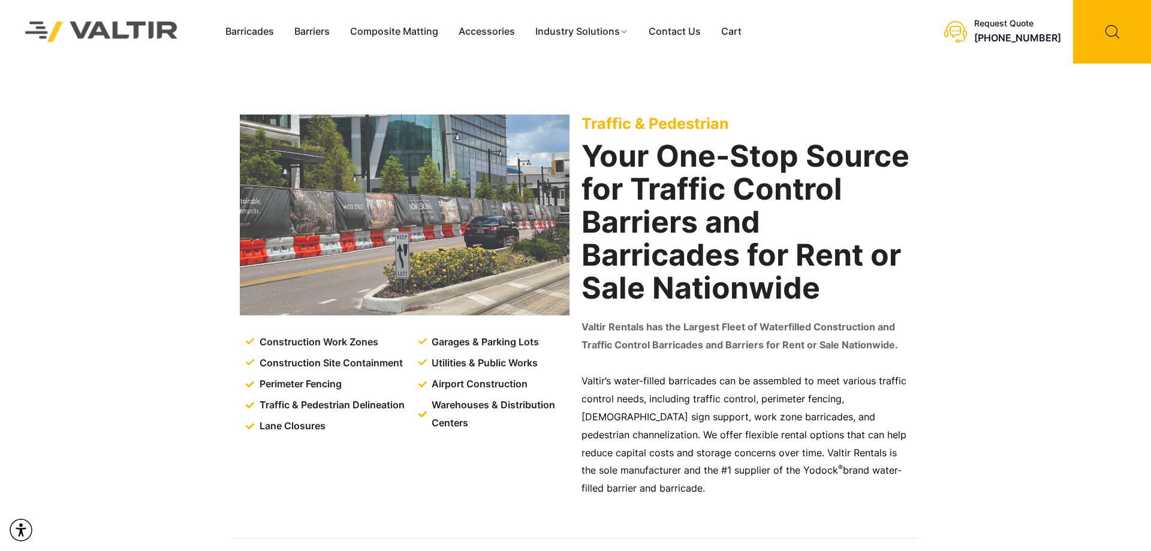  Describe the element at coordinates (394, 32) in the screenshot. I see `a: Composite Matting` at that location.